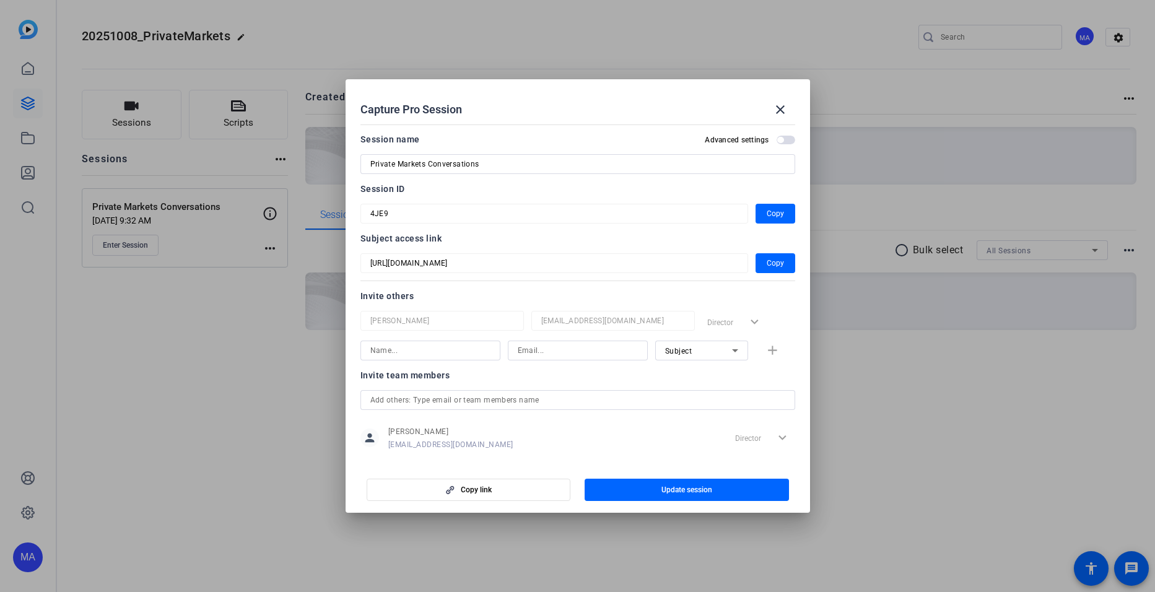 The height and width of the screenshot is (592, 1155). Describe the element at coordinates (390, 139) in the screenshot. I see `div: Session name` at that location.